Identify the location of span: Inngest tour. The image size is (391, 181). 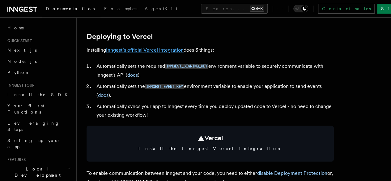
(20, 85).